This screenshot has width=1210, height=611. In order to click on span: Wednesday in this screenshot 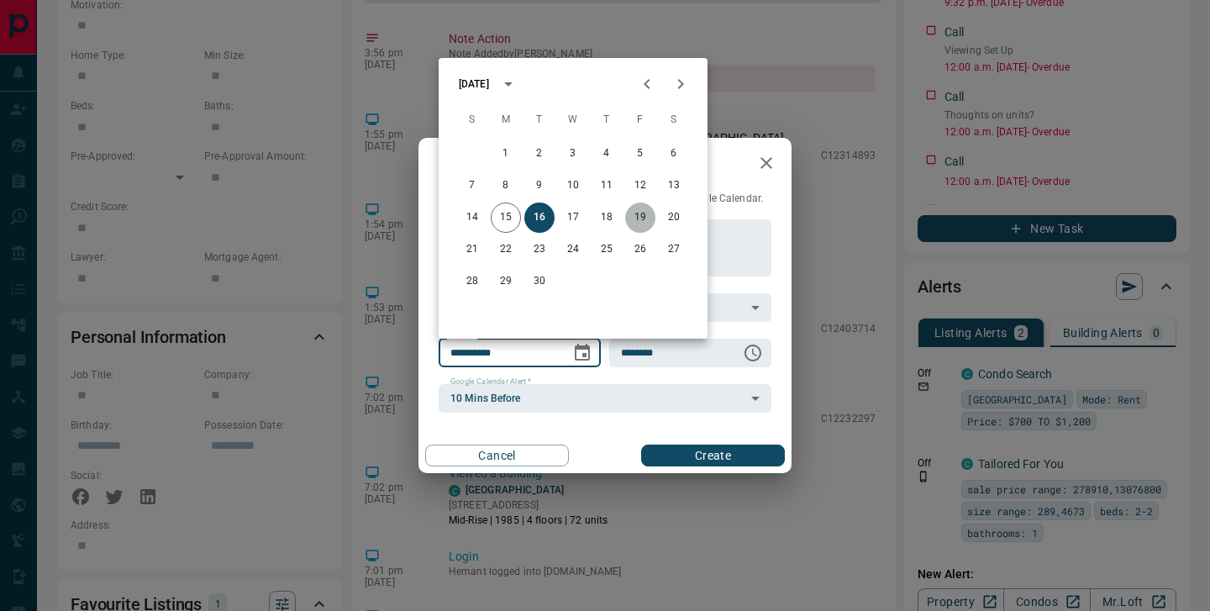, I will do `click(573, 120)`.